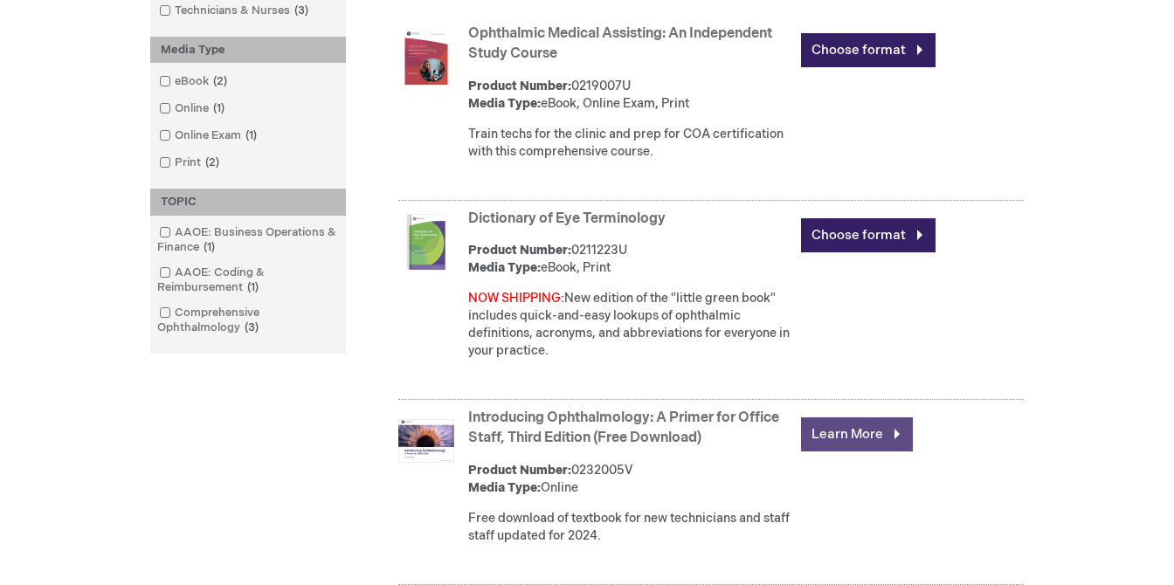  I want to click on a: Online Exam1, so click(209, 135).